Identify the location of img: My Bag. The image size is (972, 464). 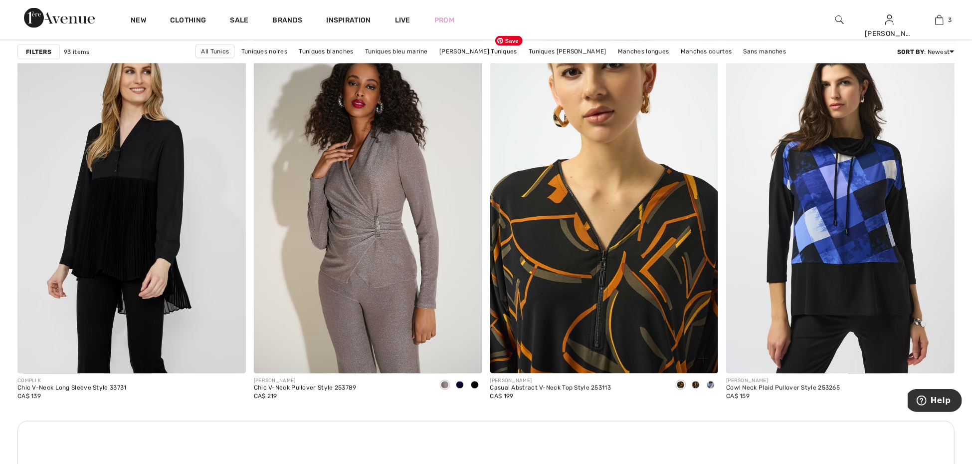
(939, 20).